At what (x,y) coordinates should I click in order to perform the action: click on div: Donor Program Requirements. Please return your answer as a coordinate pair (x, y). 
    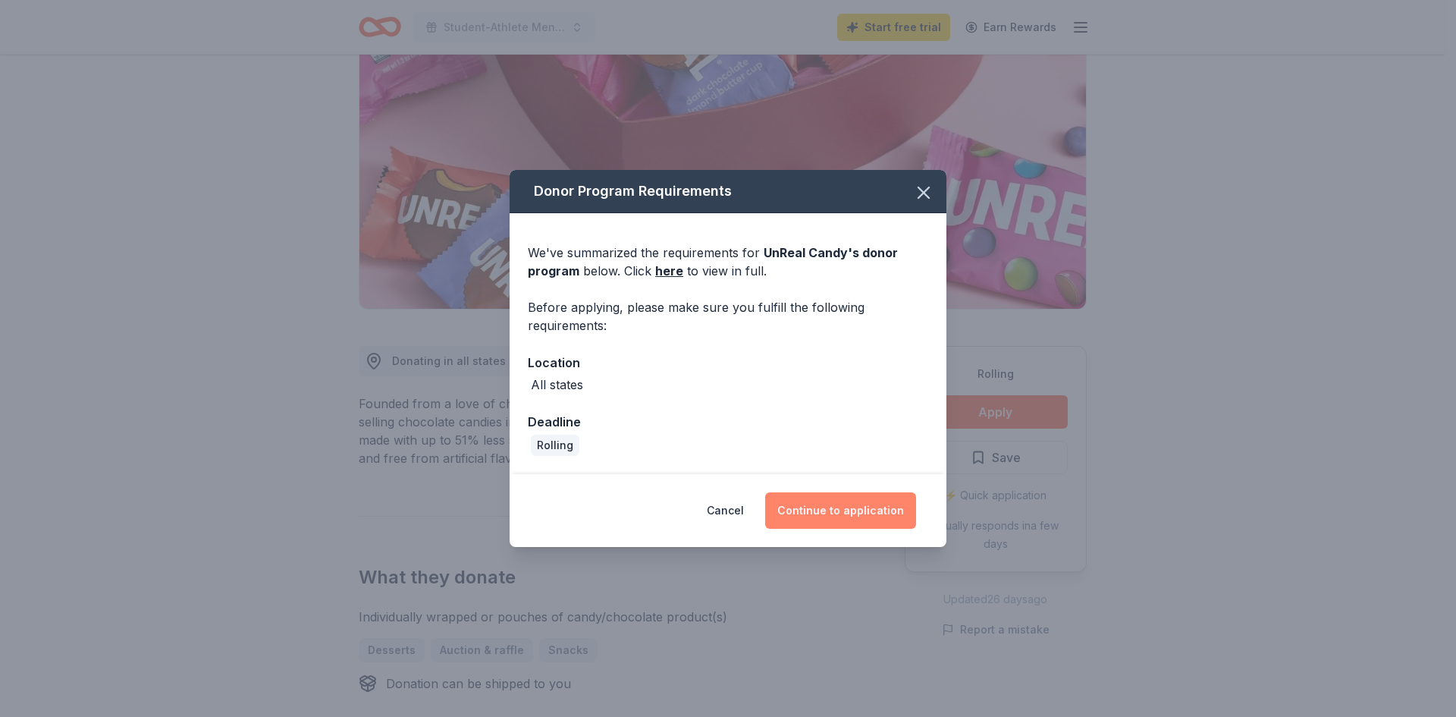
    Looking at the image, I should click on (728, 191).